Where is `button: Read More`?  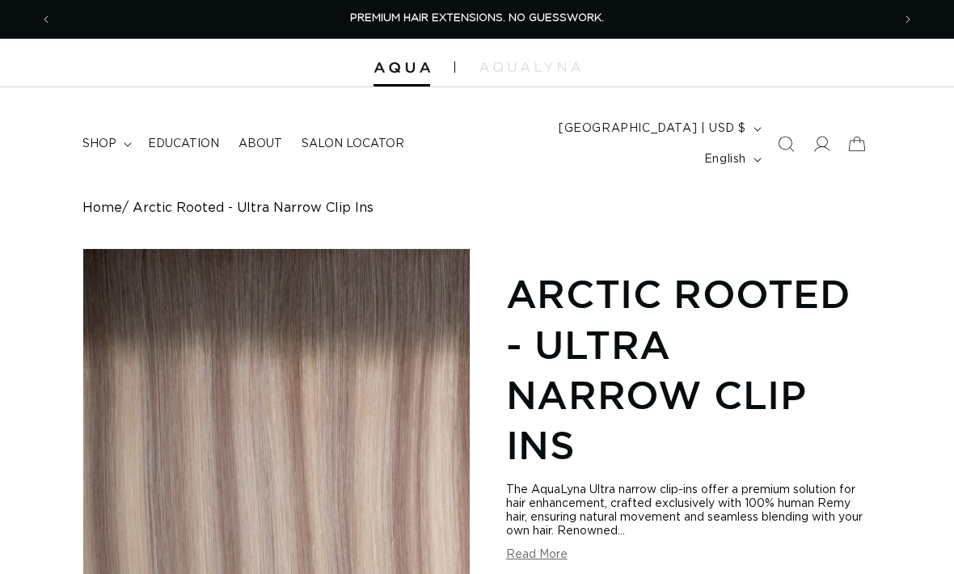 button: Read More is located at coordinates (537, 554).